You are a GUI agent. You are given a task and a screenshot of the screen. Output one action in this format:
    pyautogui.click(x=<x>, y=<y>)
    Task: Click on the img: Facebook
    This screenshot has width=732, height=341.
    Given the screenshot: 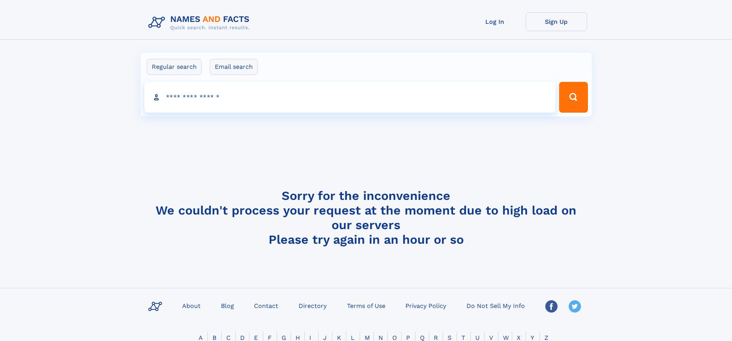 What is the action you would take?
    pyautogui.click(x=551, y=306)
    